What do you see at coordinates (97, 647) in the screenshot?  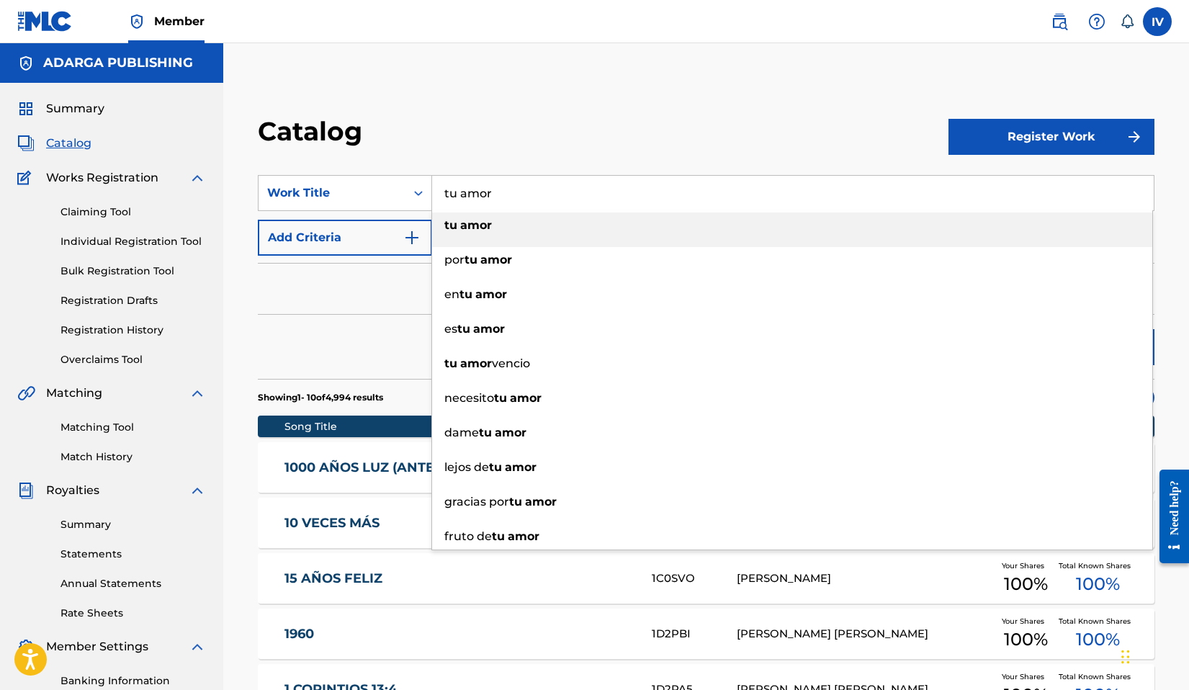 I see `span: Member Settings` at bounding box center [97, 647].